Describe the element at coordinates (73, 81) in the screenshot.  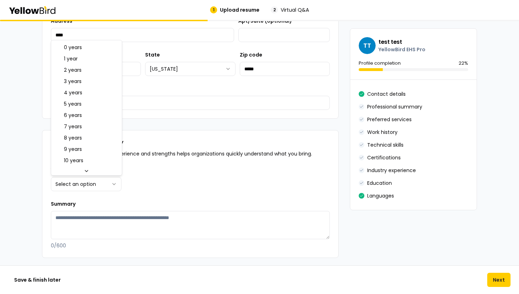
I see `span: 3 years` at that location.